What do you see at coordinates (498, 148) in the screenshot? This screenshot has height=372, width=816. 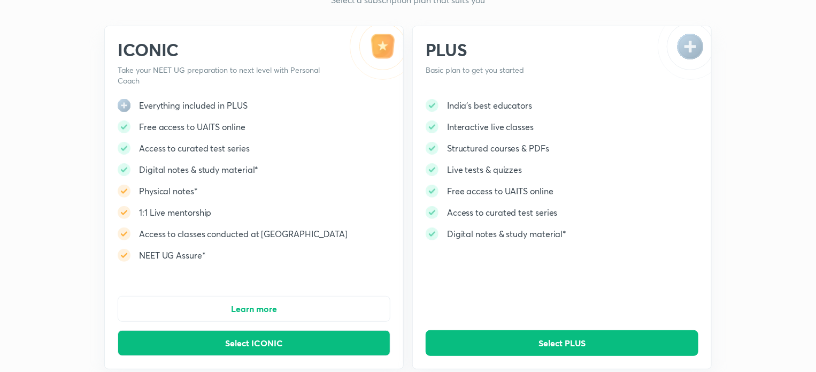 I see `h5: Structured courses & PDFs` at bounding box center [498, 148].